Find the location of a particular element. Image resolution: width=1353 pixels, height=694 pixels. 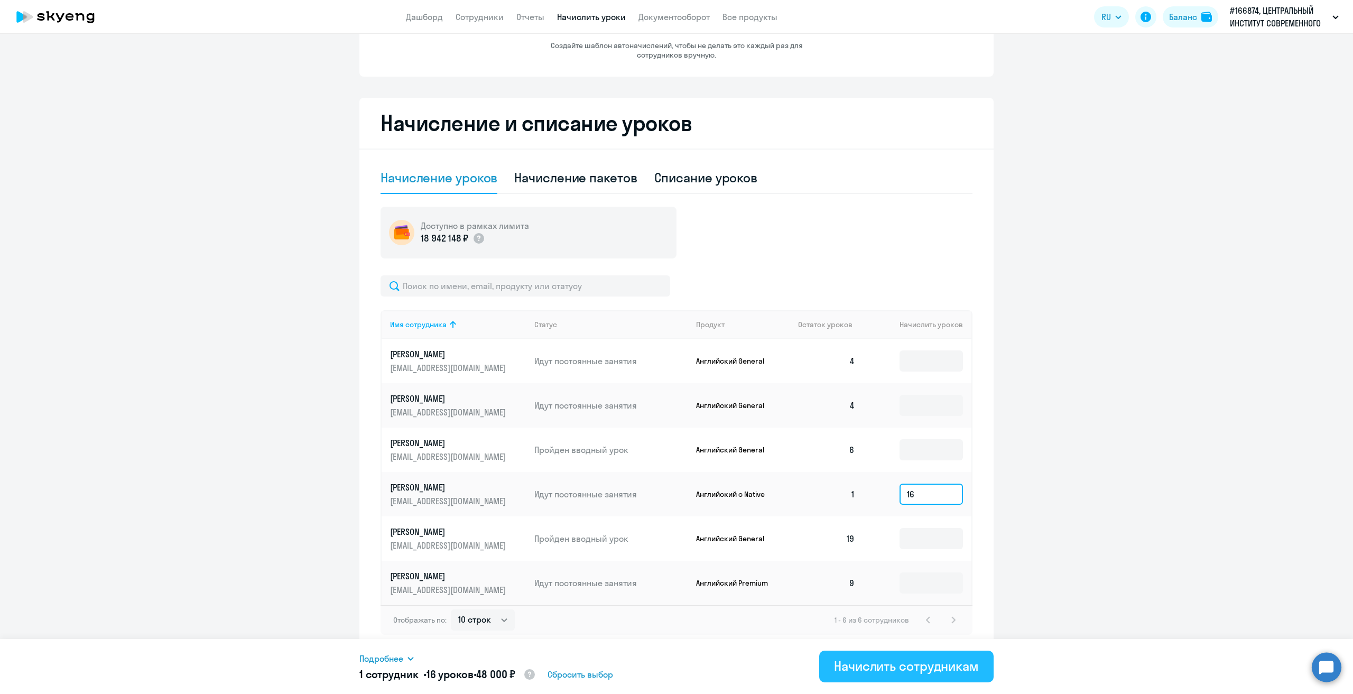

div: Остаток уроков is located at coordinates (831, 324).